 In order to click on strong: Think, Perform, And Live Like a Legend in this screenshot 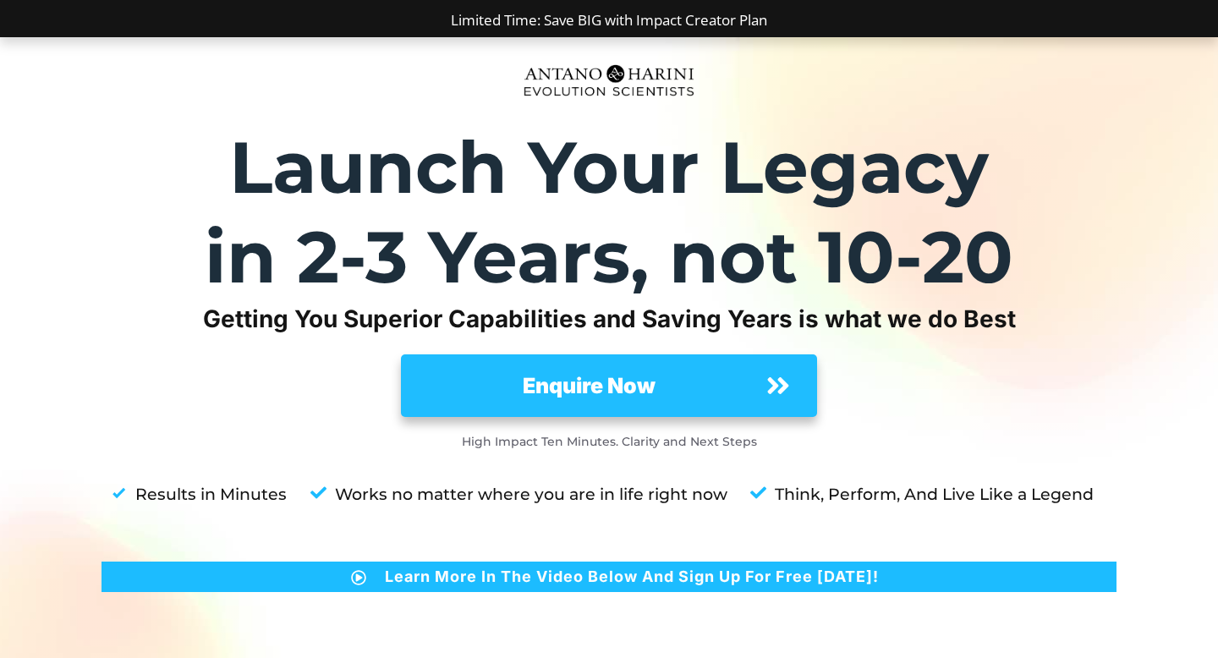, I will do `click(934, 494)`.